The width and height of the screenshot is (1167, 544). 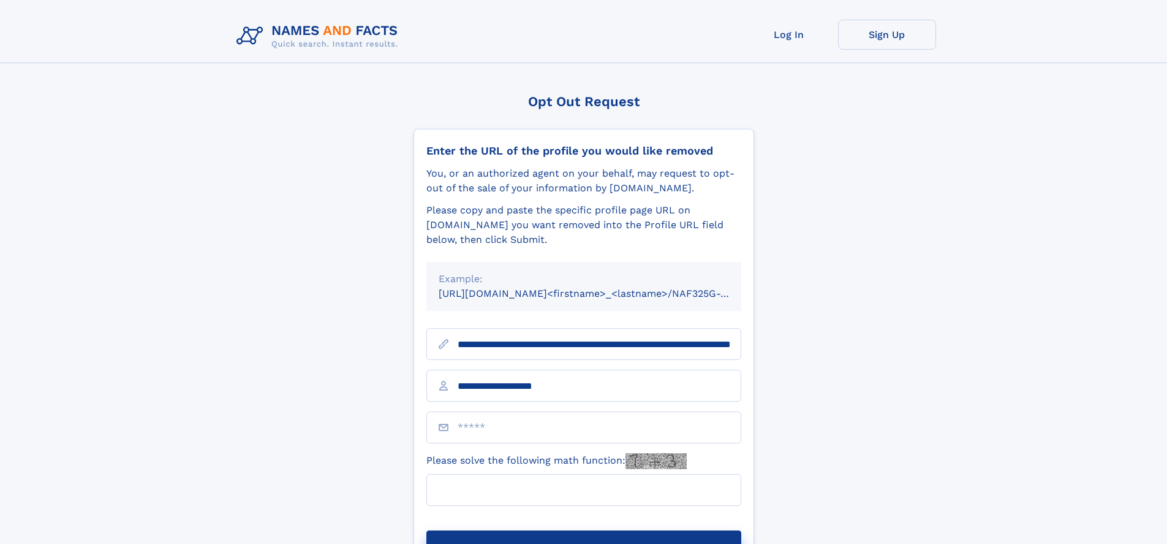 I want to click on label: Please solve the following math function:, so click(x=556, y=461).